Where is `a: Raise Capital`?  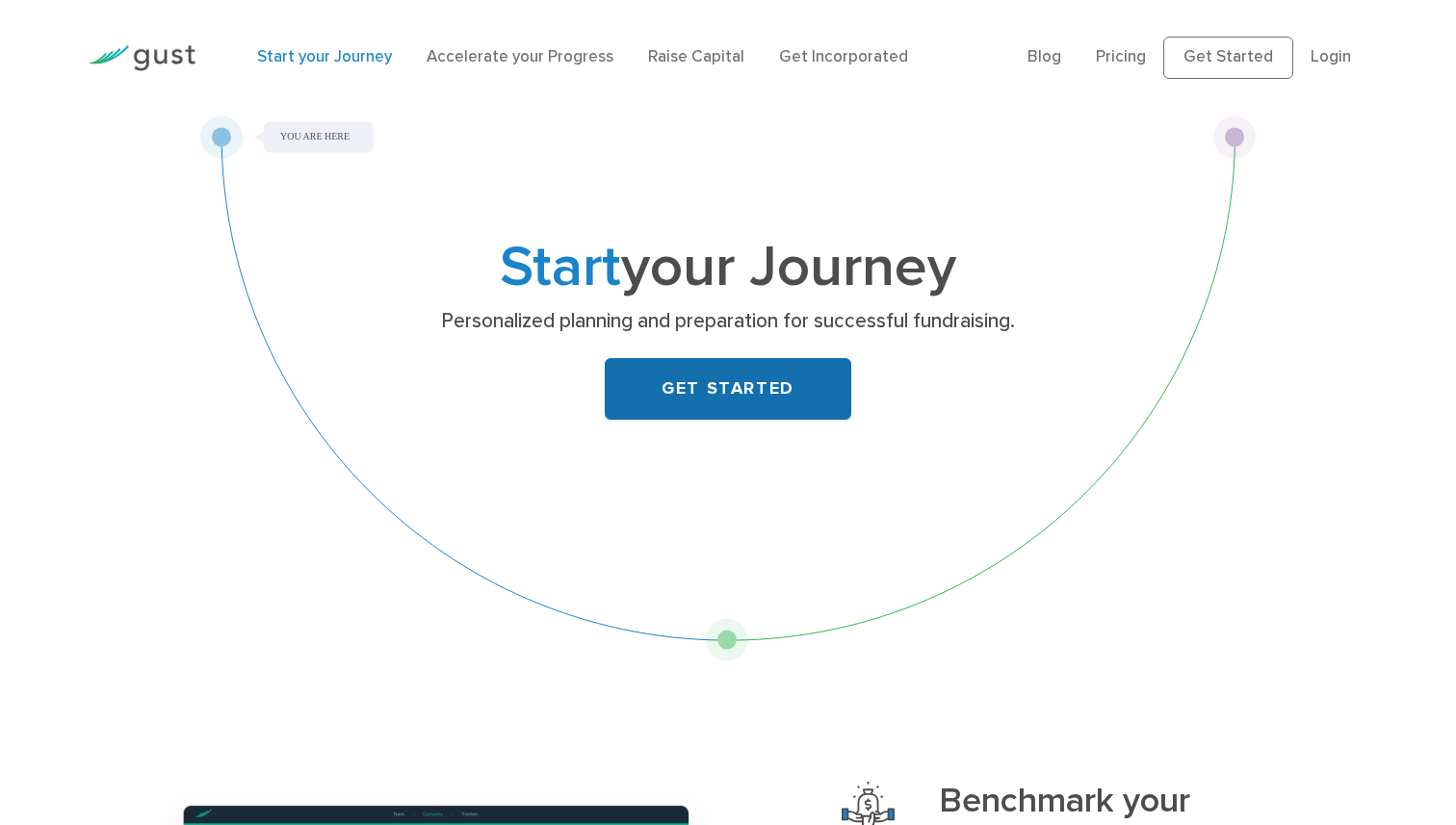
a: Raise Capital is located at coordinates (697, 57).